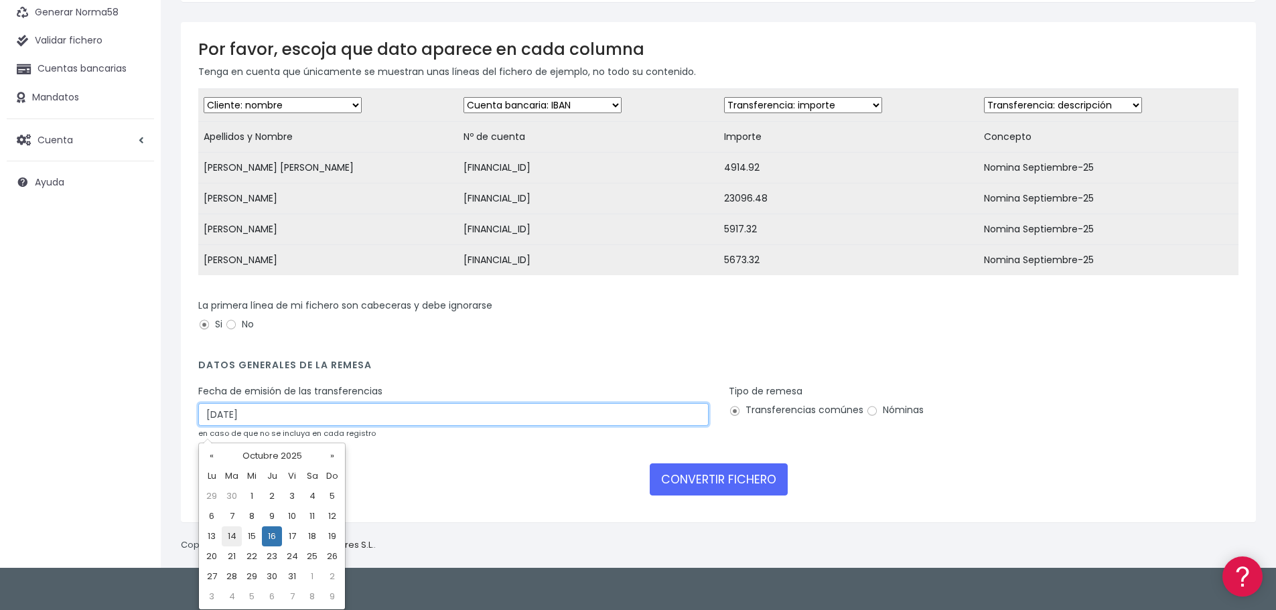  I want to click on td: 13, so click(212, 536).